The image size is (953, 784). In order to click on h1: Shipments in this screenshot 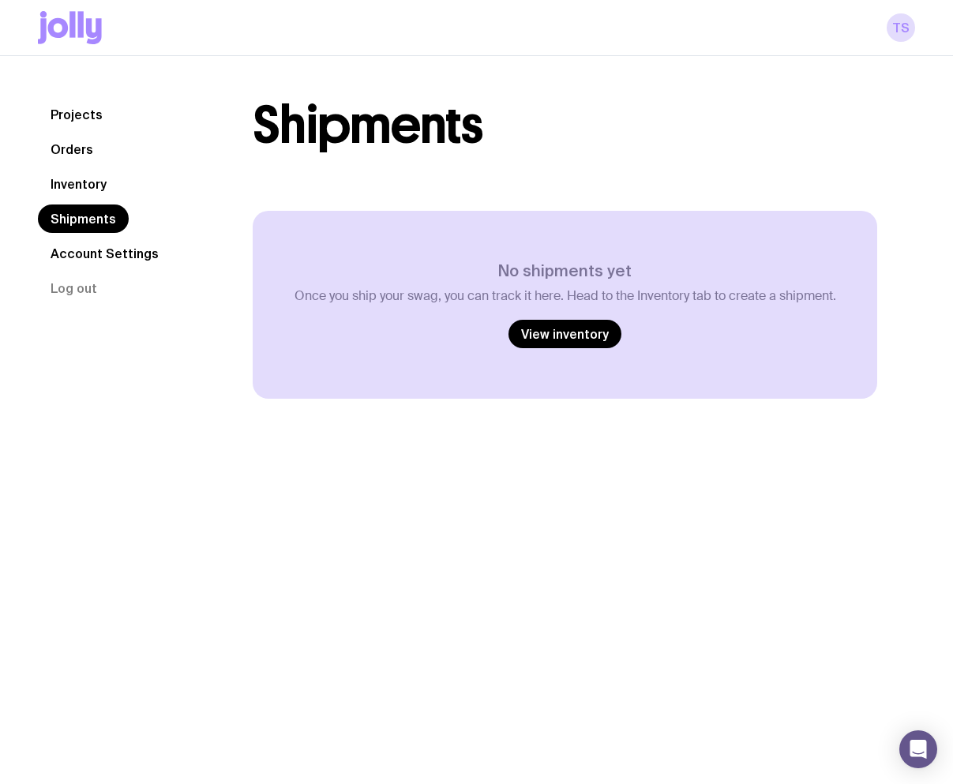, I will do `click(367, 126)`.